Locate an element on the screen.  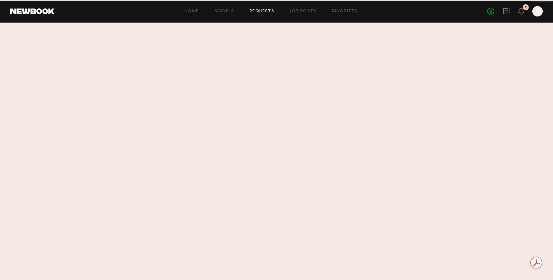
a: Models is located at coordinates (224, 11).